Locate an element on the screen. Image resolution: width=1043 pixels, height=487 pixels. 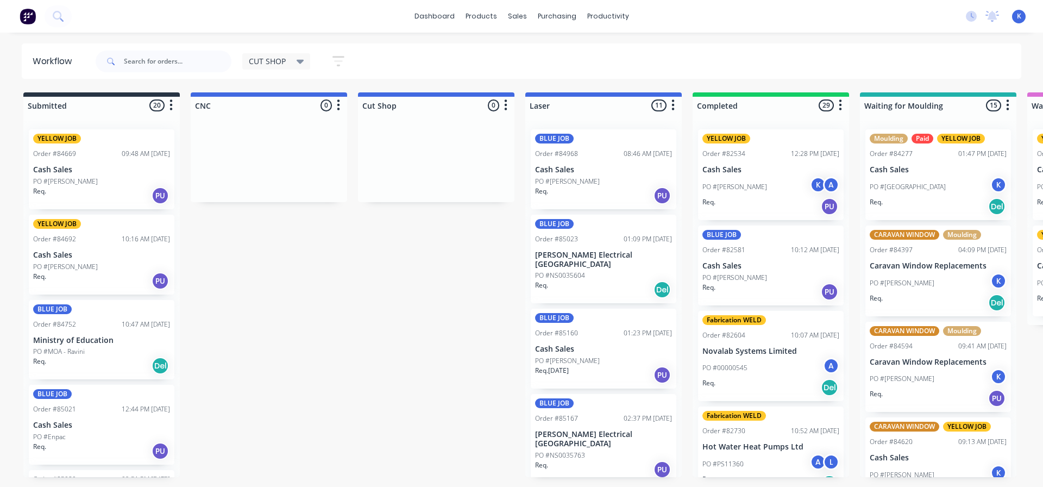
div: Order #85023 is located at coordinates (556, 239).